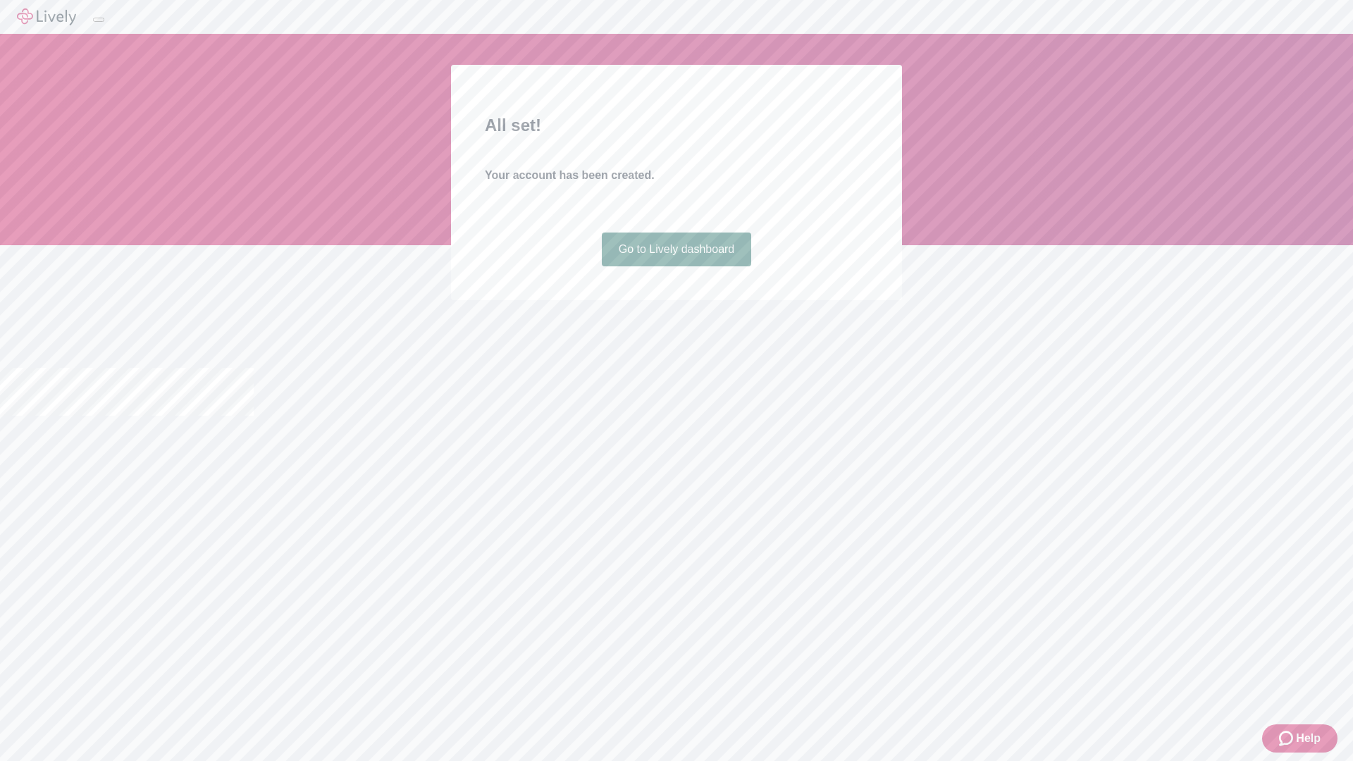  I want to click on h4: Your account has been created., so click(676, 175).